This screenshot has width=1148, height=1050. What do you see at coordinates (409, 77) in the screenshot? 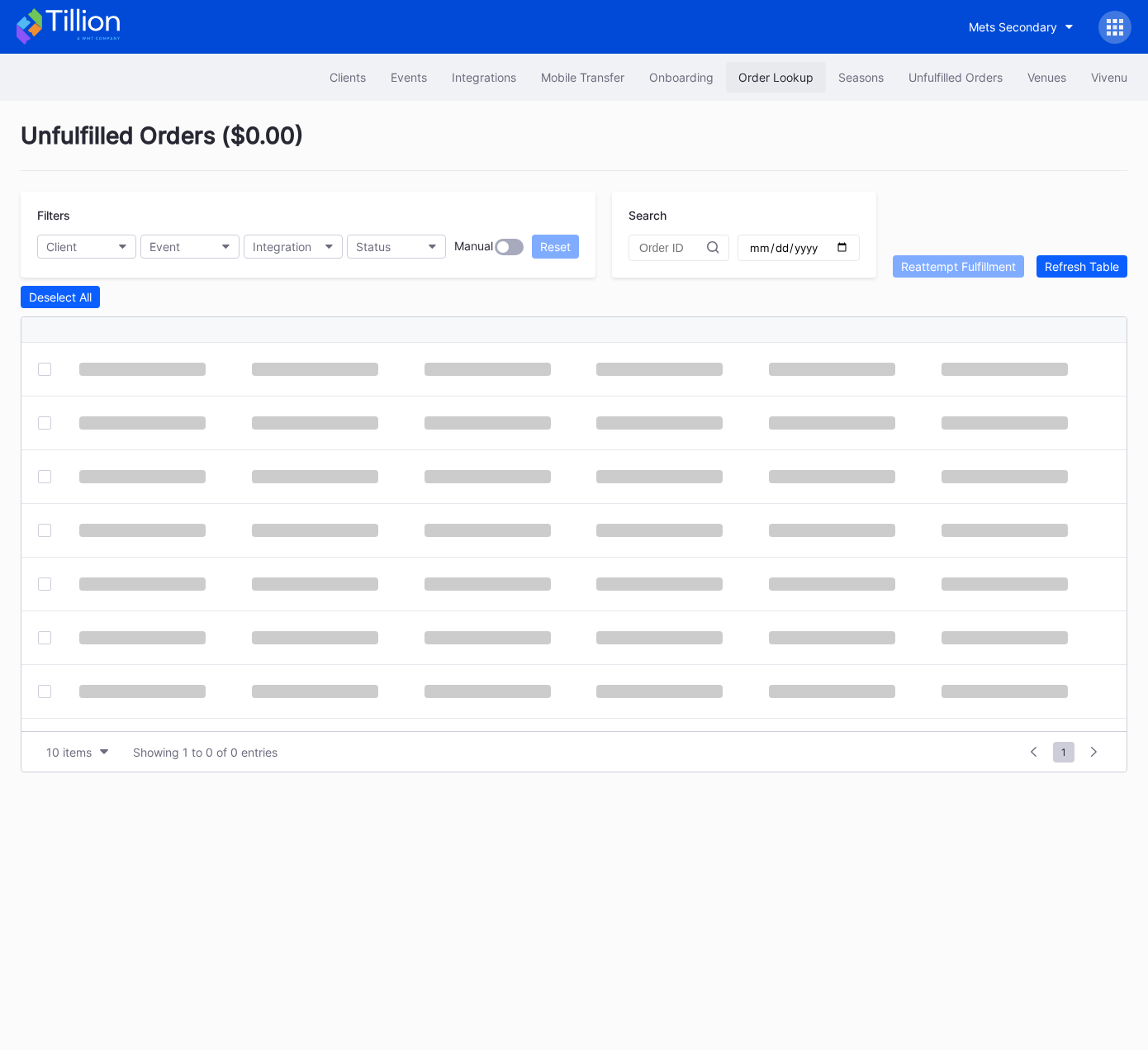
I see `button: Events` at bounding box center [409, 77].